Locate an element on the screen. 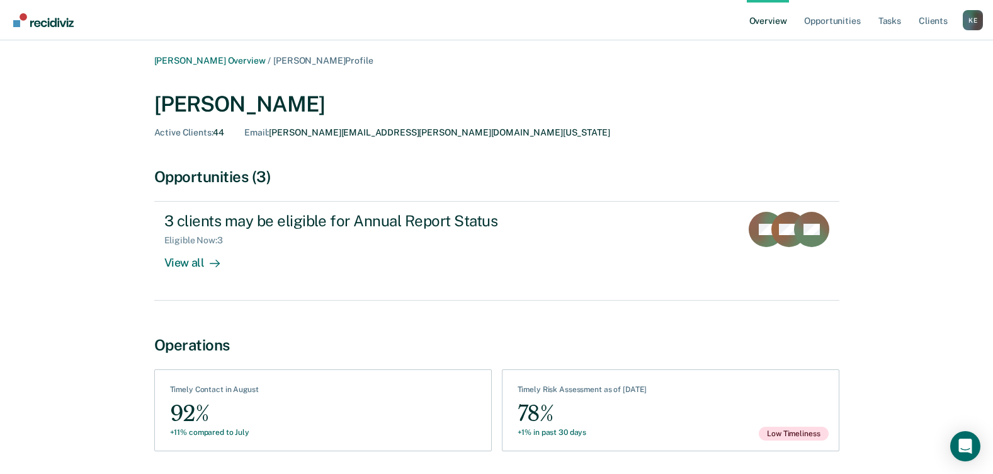 This screenshot has height=474, width=993. button: Profile dropdown button is located at coordinates (973, 20).